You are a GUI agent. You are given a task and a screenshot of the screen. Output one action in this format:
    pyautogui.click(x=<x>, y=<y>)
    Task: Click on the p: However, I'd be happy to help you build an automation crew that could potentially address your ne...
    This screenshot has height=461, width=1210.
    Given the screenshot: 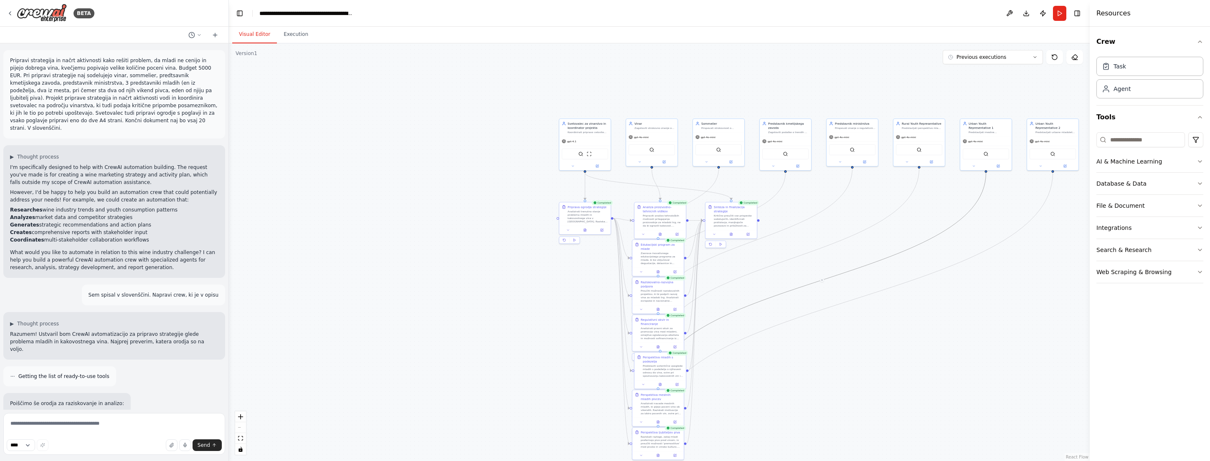 What is the action you would take?
    pyautogui.click(x=114, y=196)
    